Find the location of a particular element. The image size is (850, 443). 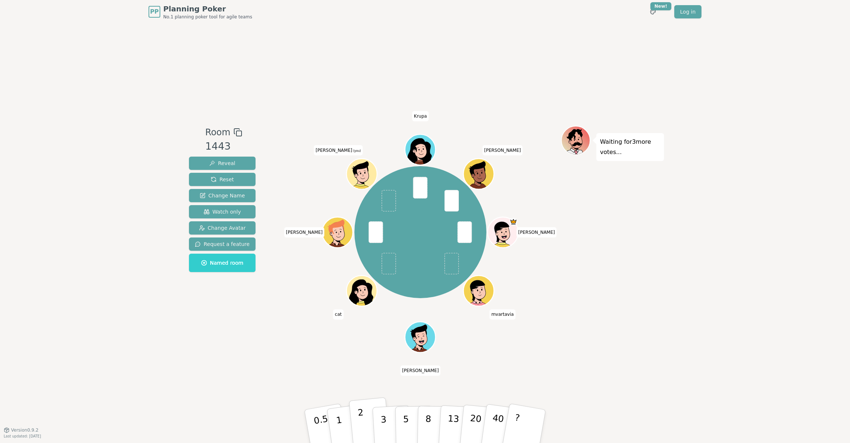

button: Version0.9.2 is located at coordinates (21, 430).